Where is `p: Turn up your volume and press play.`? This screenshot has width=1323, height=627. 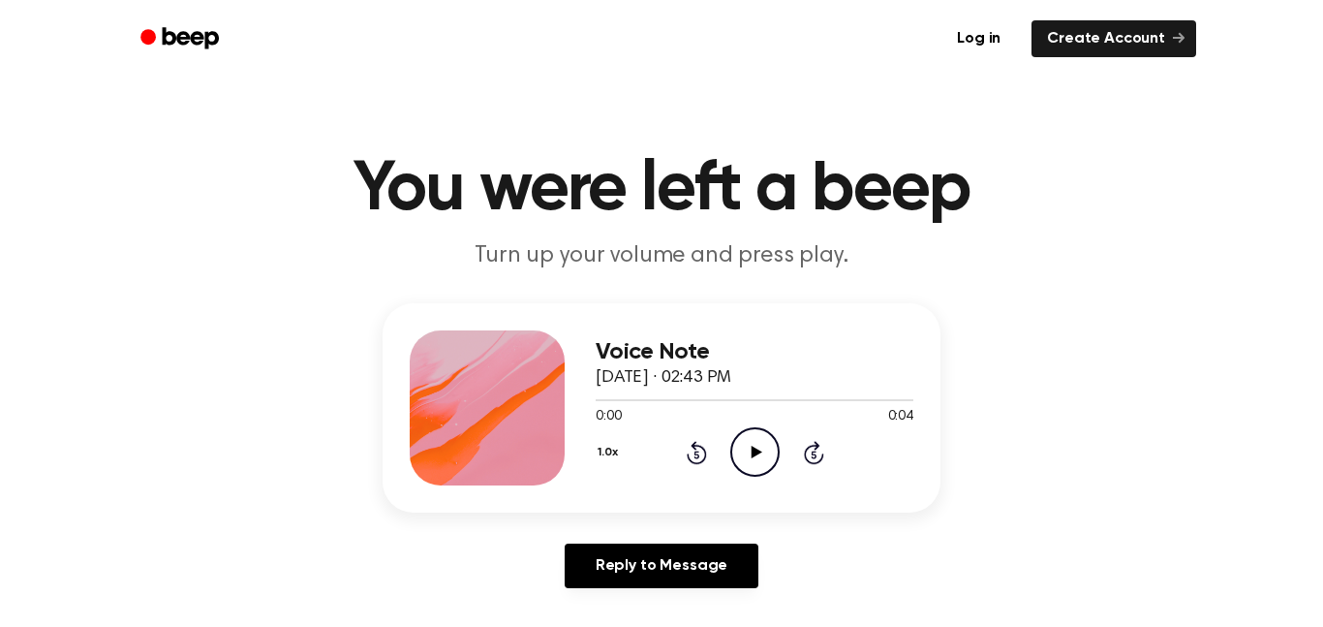 p: Turn up your volume and press play. is located at coordinates (662, 256).